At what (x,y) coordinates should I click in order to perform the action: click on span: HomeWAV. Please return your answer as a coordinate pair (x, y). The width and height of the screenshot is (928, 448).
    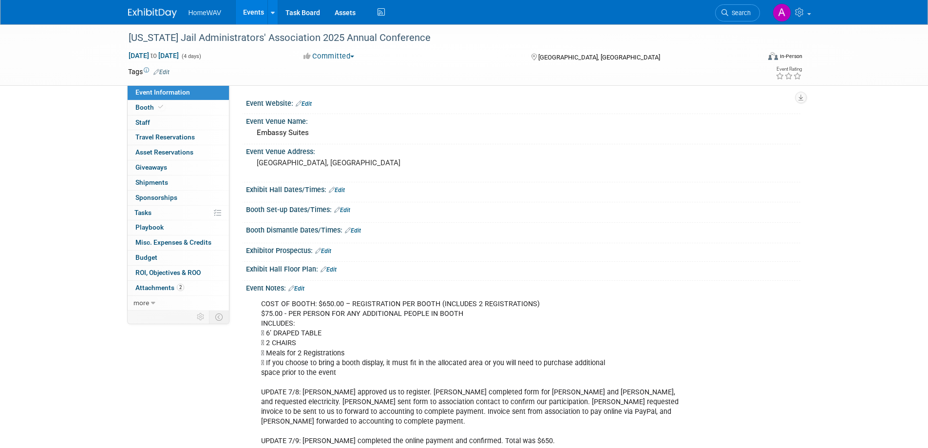
    Looking at the image, I should click on (205, 13).